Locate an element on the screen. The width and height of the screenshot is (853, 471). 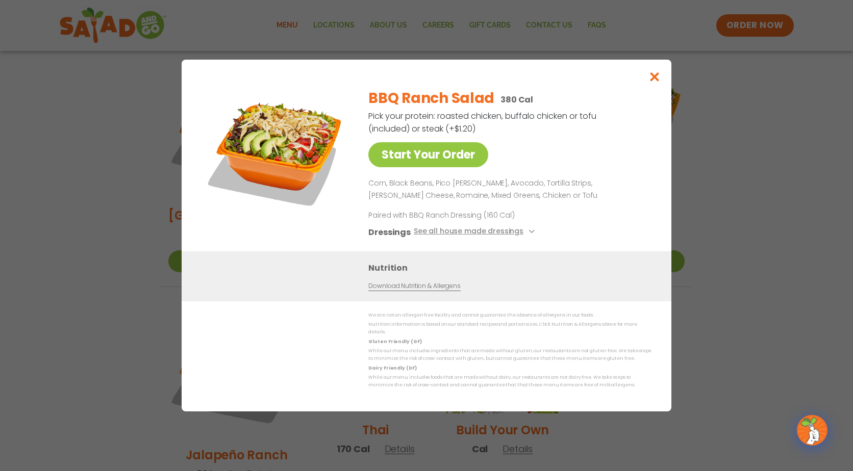
p: Paired with BBQ Ranch Dressing (160 Cal) is located at coordinates (463, 215).